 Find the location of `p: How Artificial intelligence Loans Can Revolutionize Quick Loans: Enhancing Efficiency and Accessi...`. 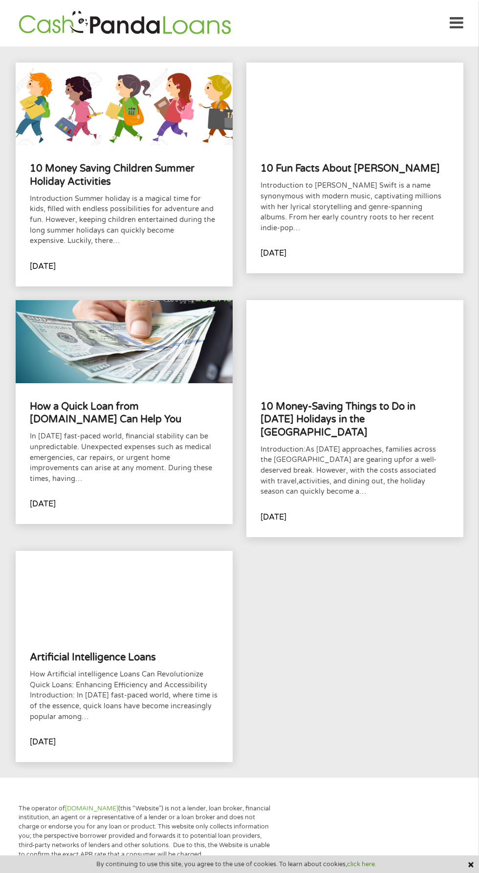

p: How Artificial intelligence Loans Can Revolutionize Quick Loans: Enhancing Efficiency and Accessi... is located at coordinates (124, 696).